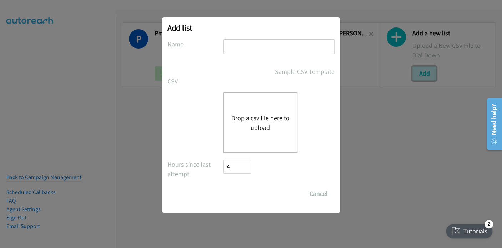 Image resolution: width=502 pixels, height=248 pixels. I want to click on div: Open Resource Center, so click(12, 28).